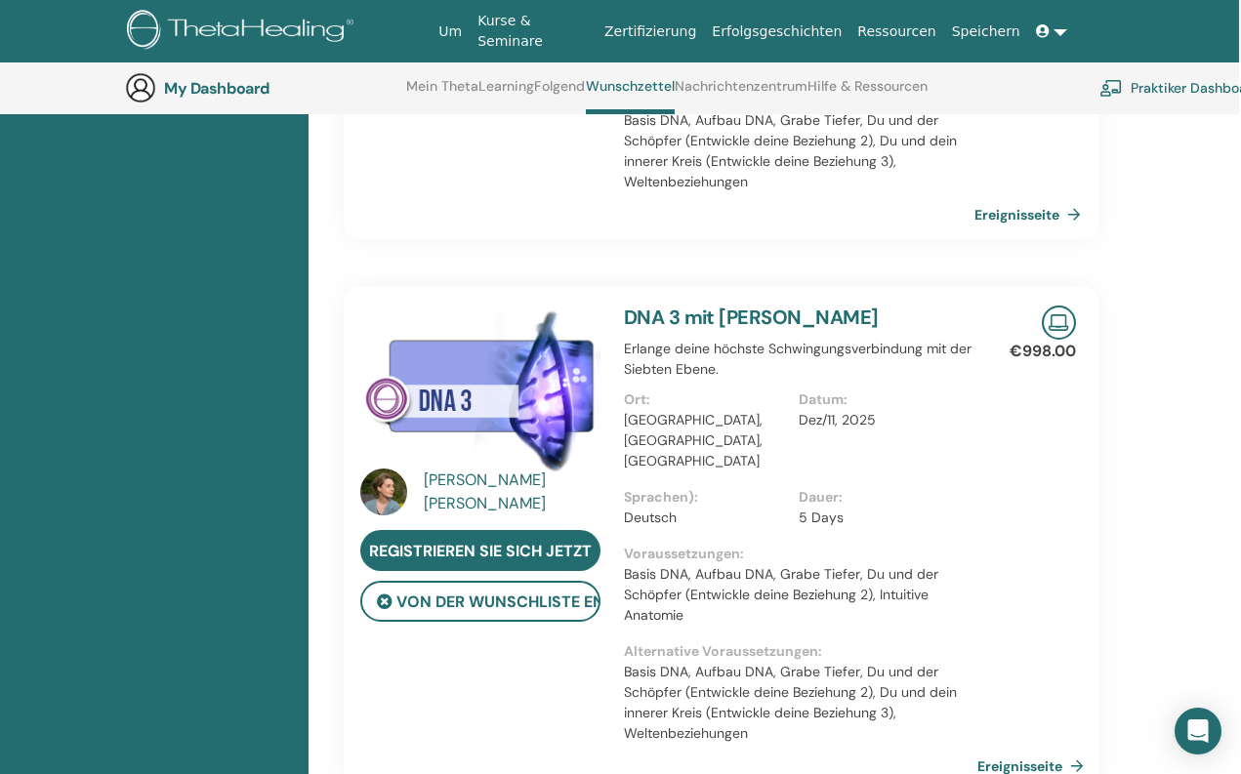 This screenshot has height=774, width=1241. Describe the element at coordinates (798, 594) in the screenshot. I see `p: Basis DNA, Aufbau DNA, Grabe Tiefer, Du und der Schöpfer (Entwickle deine Beziehung 2), Intuitive...` at that location.